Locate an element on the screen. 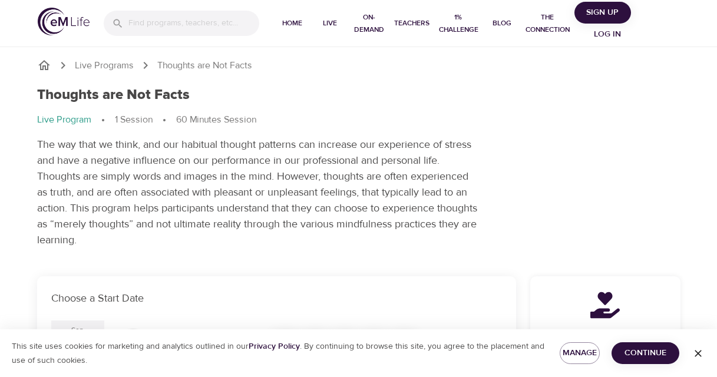  p: Choose a Start Date is located at coordinates (276, 298).